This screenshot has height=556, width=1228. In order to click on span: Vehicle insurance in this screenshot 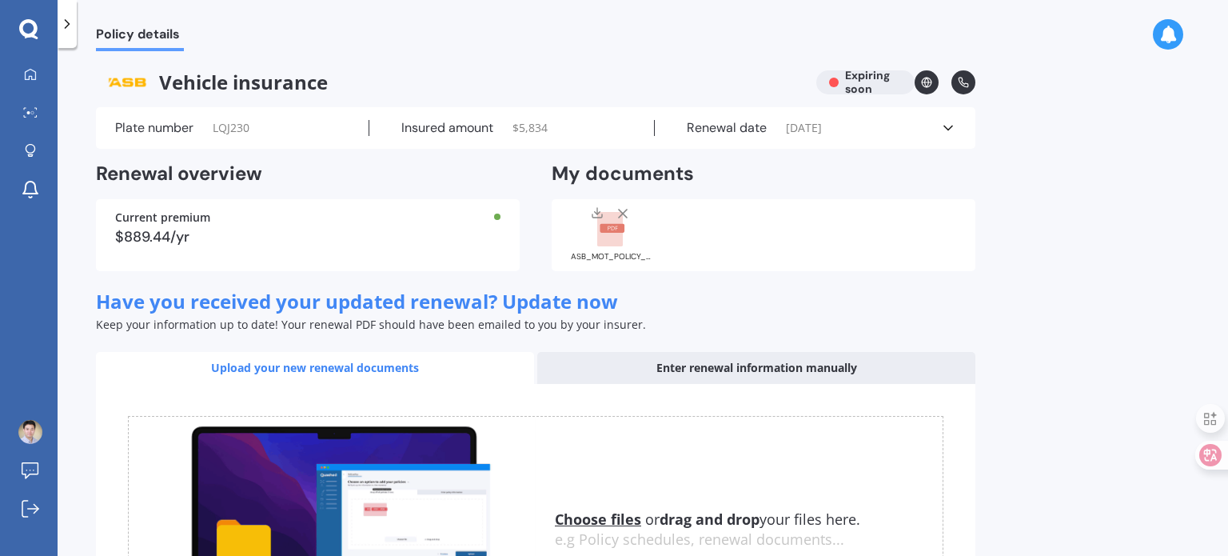, I will do `click(449, 82)`.